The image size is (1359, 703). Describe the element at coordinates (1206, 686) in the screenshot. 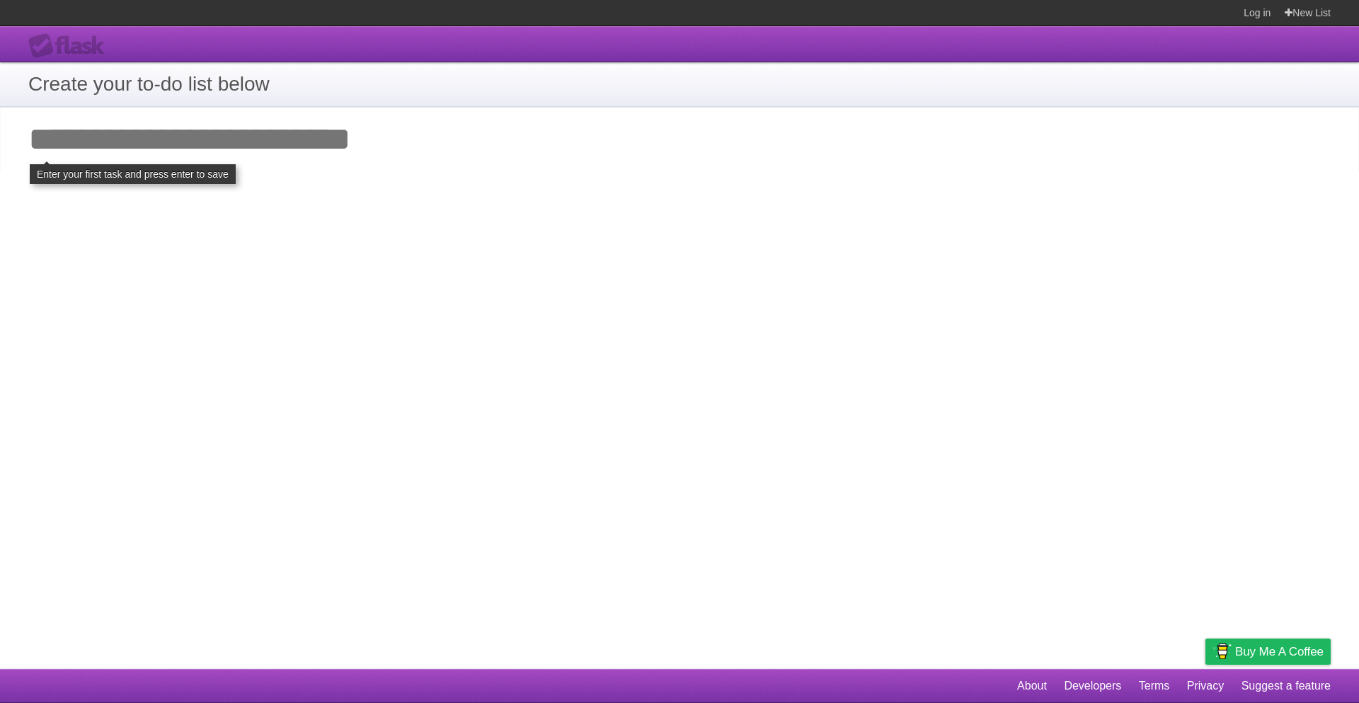

I see `a: Privacy` at that location.